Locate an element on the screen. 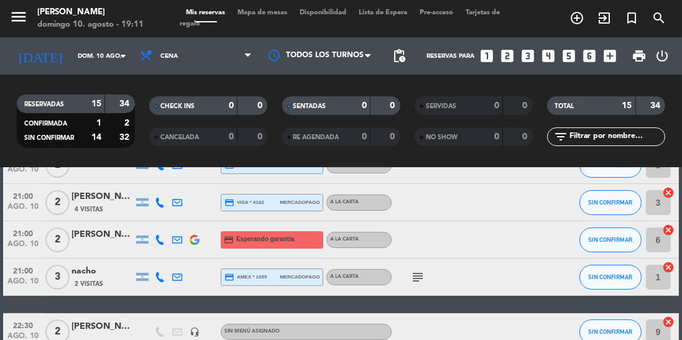  span: Mis reservas is located at coordinates (205, 12).